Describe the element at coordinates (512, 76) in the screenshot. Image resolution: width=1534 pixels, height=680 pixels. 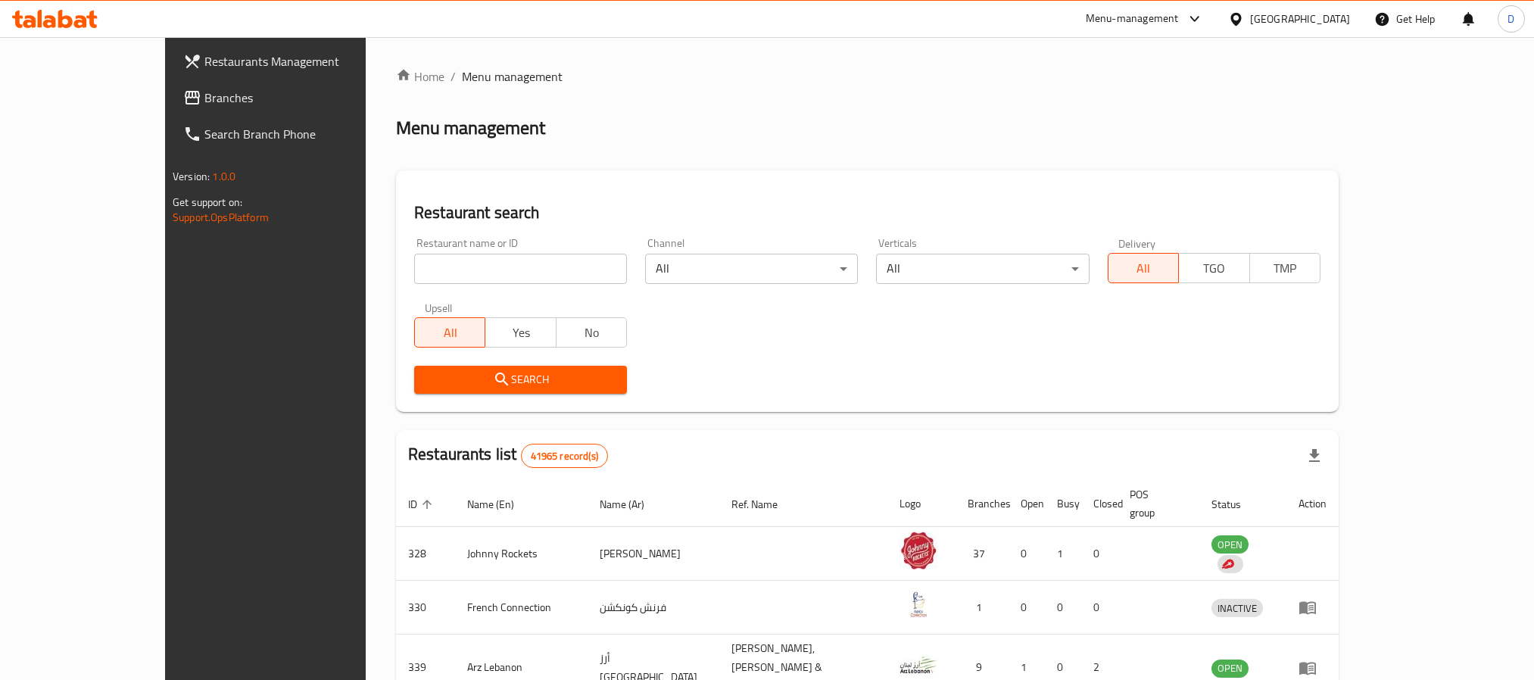
I see `span: Menu management` at that location.